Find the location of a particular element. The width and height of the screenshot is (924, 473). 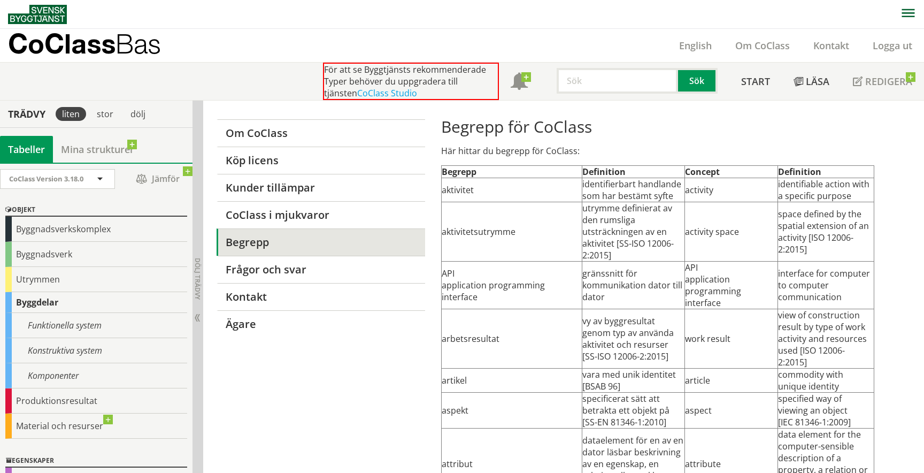

span: Läsa is located at coordinates (818, 81).